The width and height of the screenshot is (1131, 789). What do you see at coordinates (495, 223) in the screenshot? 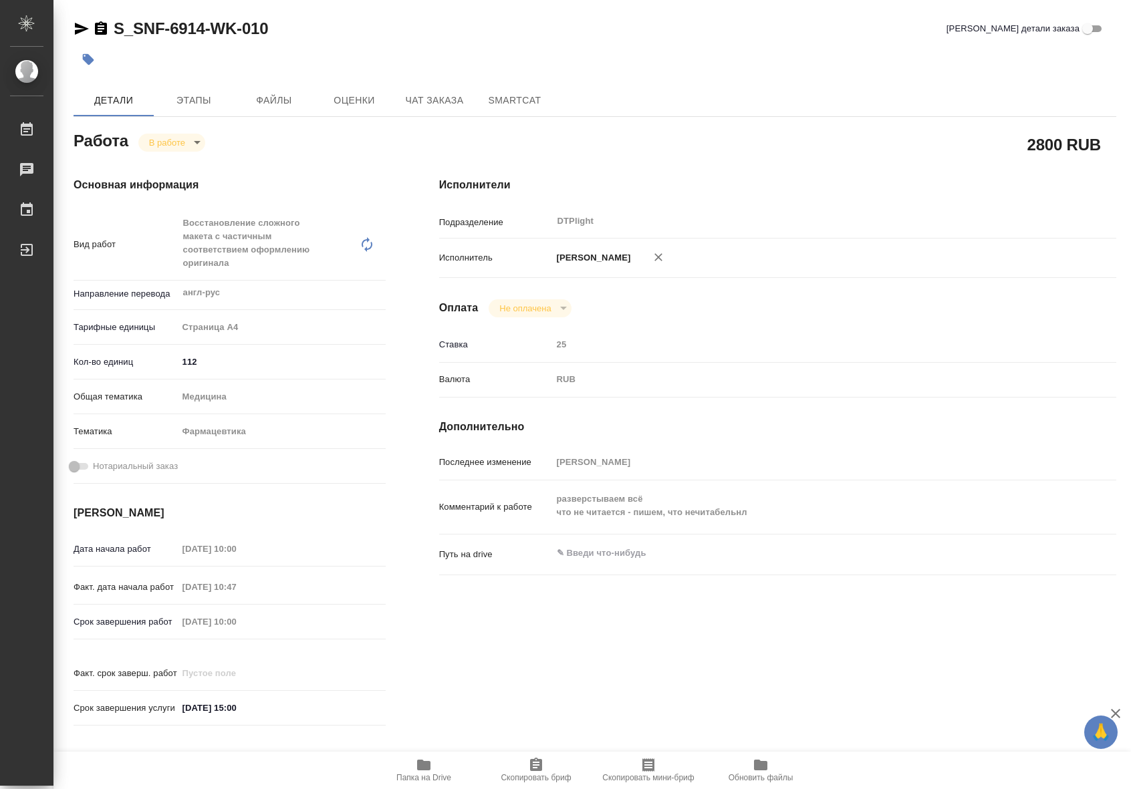
I see `p: Подразделение` at bounding box center [495, 223].